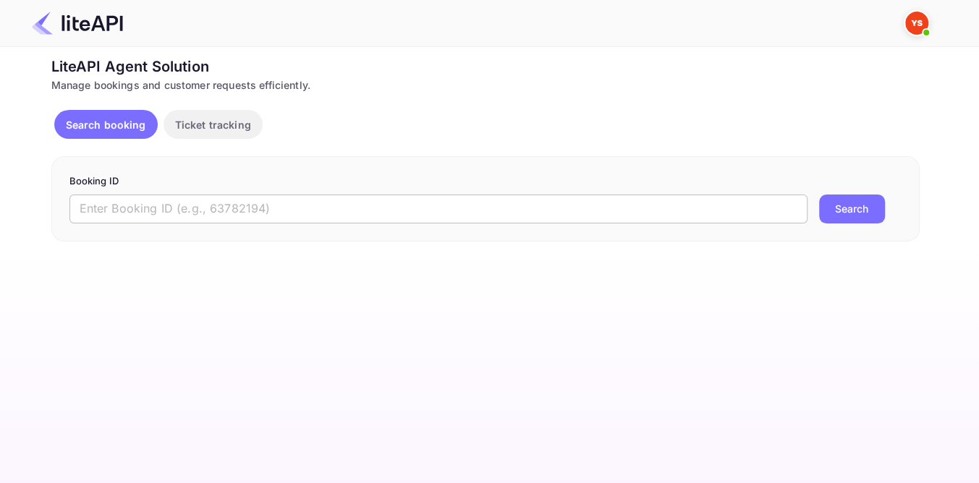 This screenshot has height=483, width=979. I want to click on p: Booking ID, so click(485, 182).